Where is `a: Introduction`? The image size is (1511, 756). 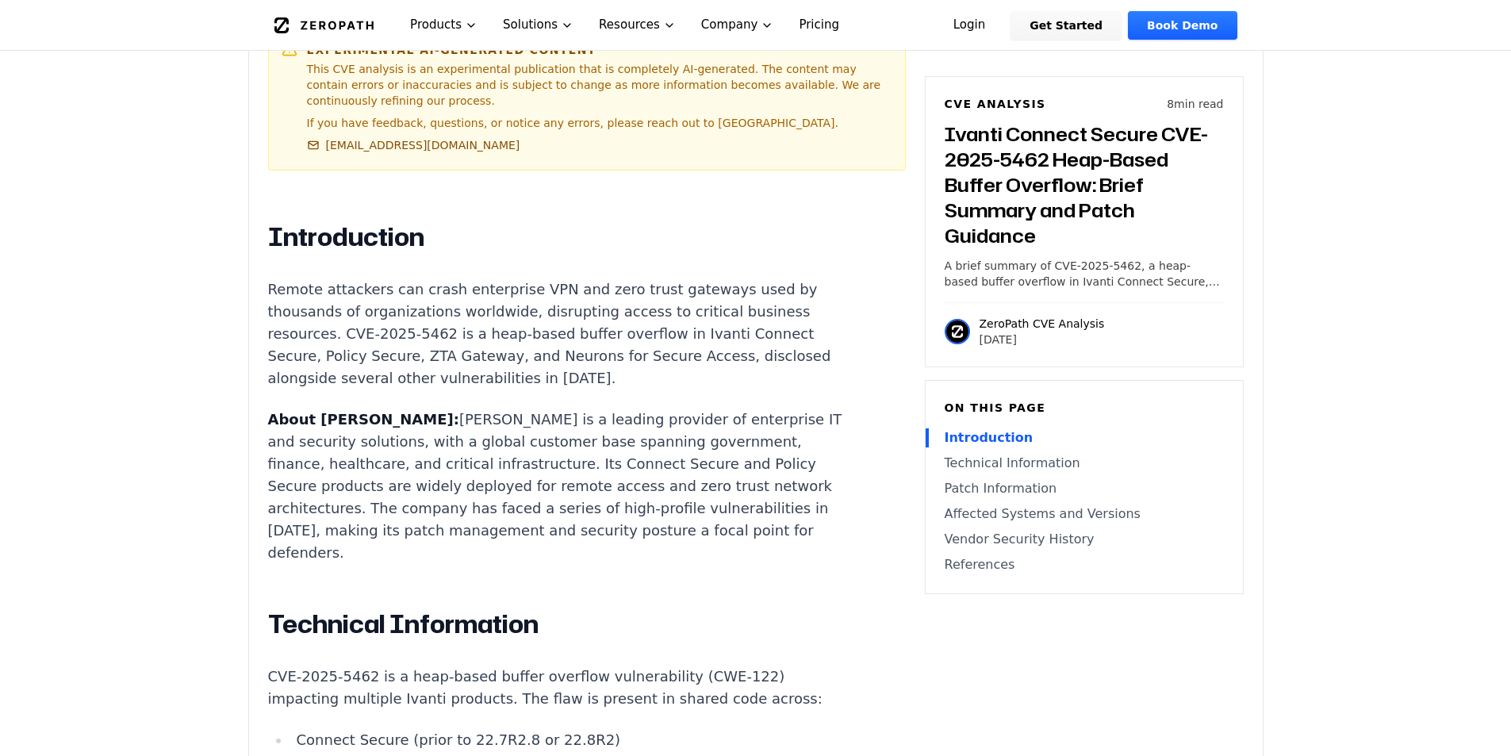
a: Introduction is located at coordinates (1085, 438).